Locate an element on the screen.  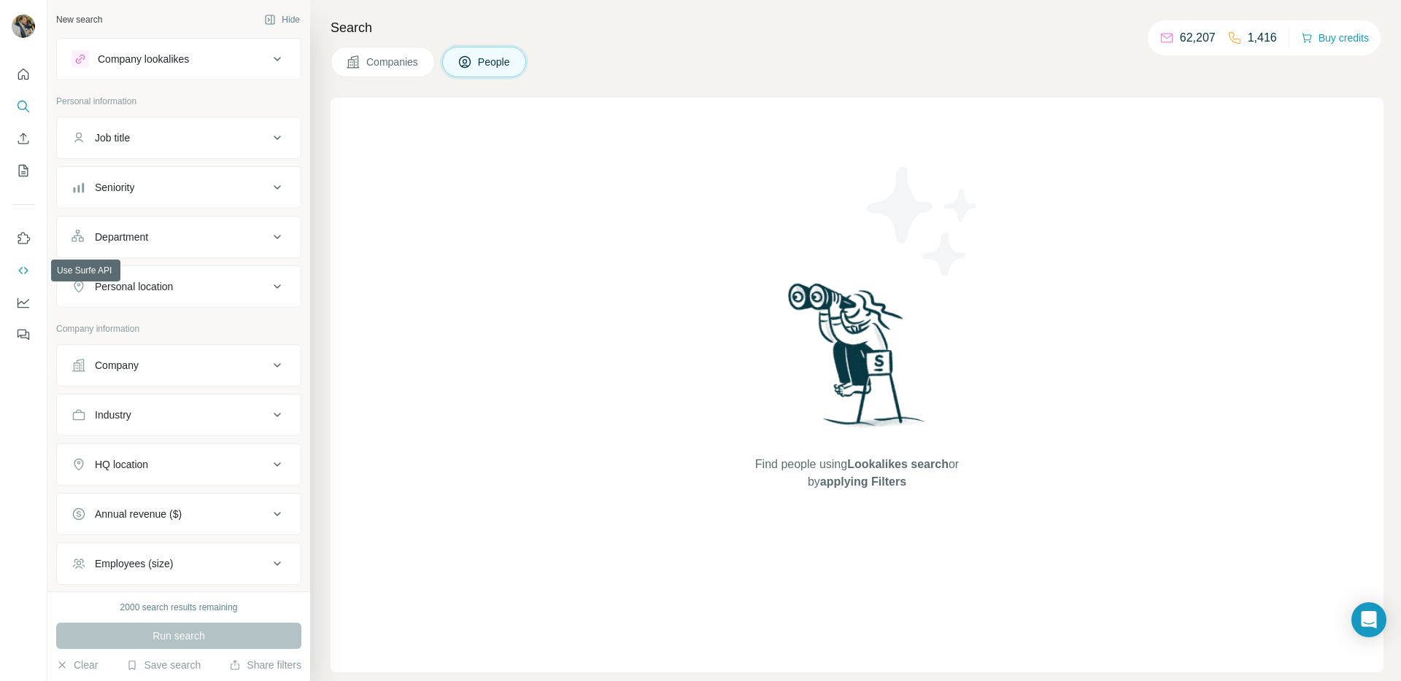
button: Search is located at coordinates (23, 107).